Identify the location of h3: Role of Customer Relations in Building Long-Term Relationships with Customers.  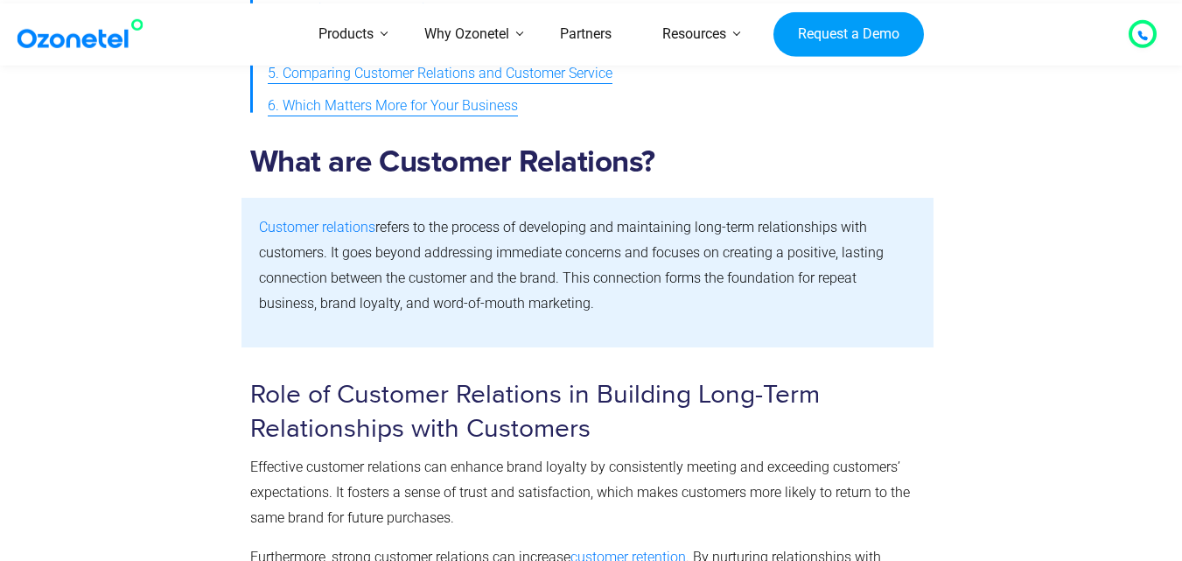
(588, 412).